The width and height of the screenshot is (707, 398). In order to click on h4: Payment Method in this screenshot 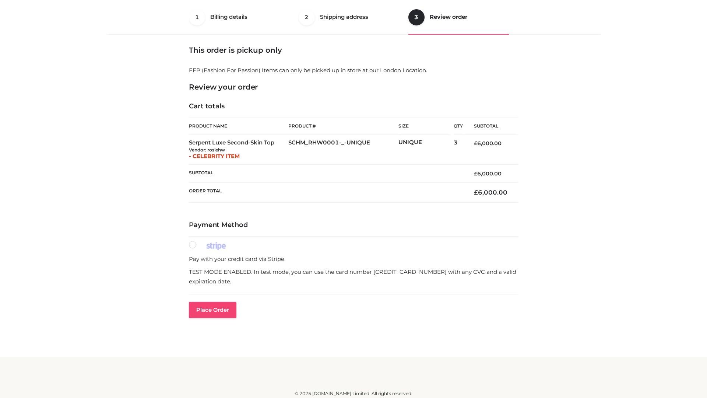, I will do `click(354, 225)`.